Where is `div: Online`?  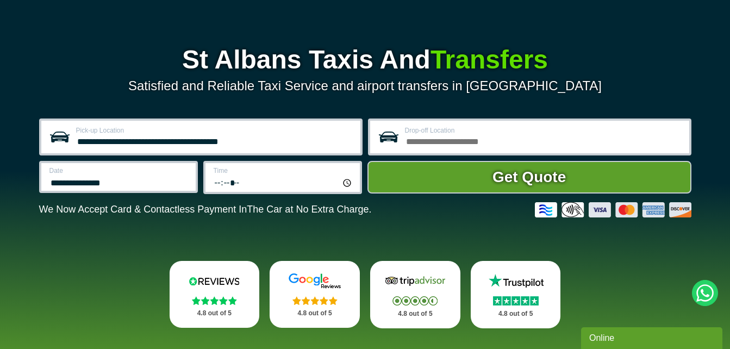 div: Online is located at coordinates (71, 13).